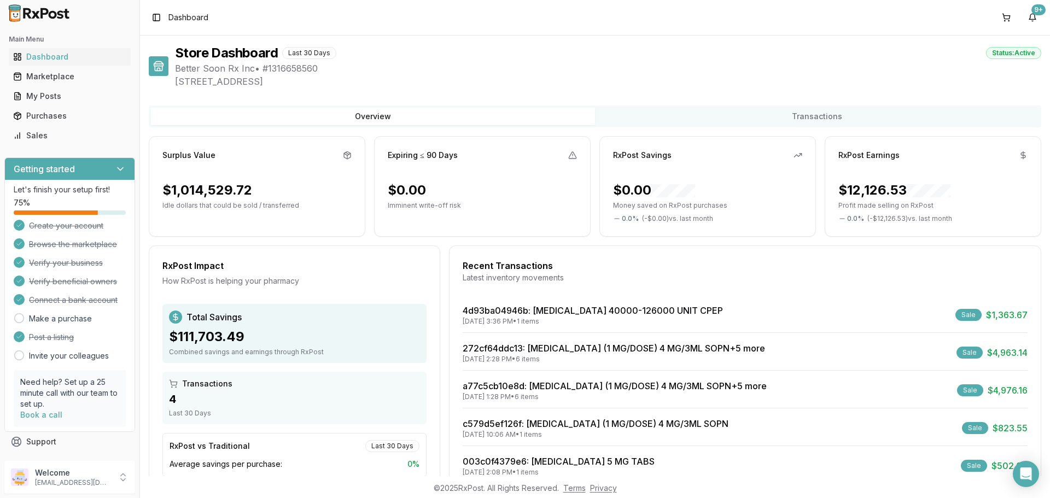 Image resolution: width=1050 pixels, height=498 pixels. Describe the element at coordinates (189, 155) in the screenshot. I see `div: Surplus Value` at that location.